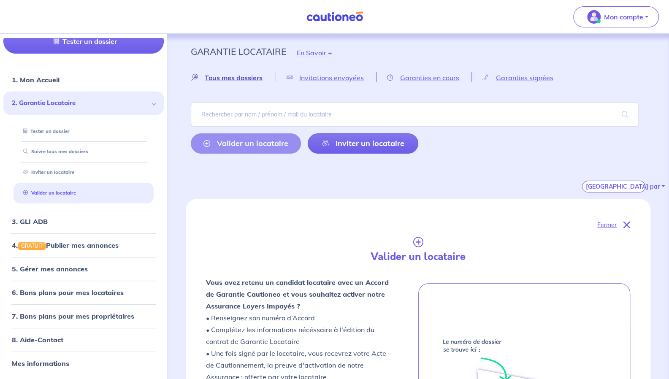 Image resolution: width=669 pixels, height=379 pixels. What do you see at coordinates (80, 103) in the screenshot?
I see `span: 2. Garantie Locataire` at bounding box center [80, 103].